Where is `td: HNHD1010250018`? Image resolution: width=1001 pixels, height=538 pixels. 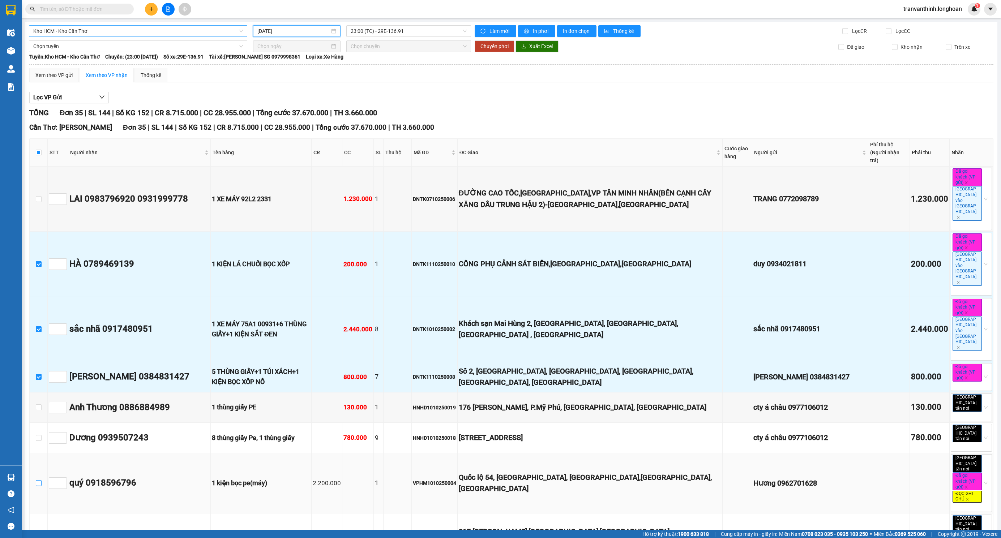 td: HNHD1010250018 is located at coordinates (435, 438).